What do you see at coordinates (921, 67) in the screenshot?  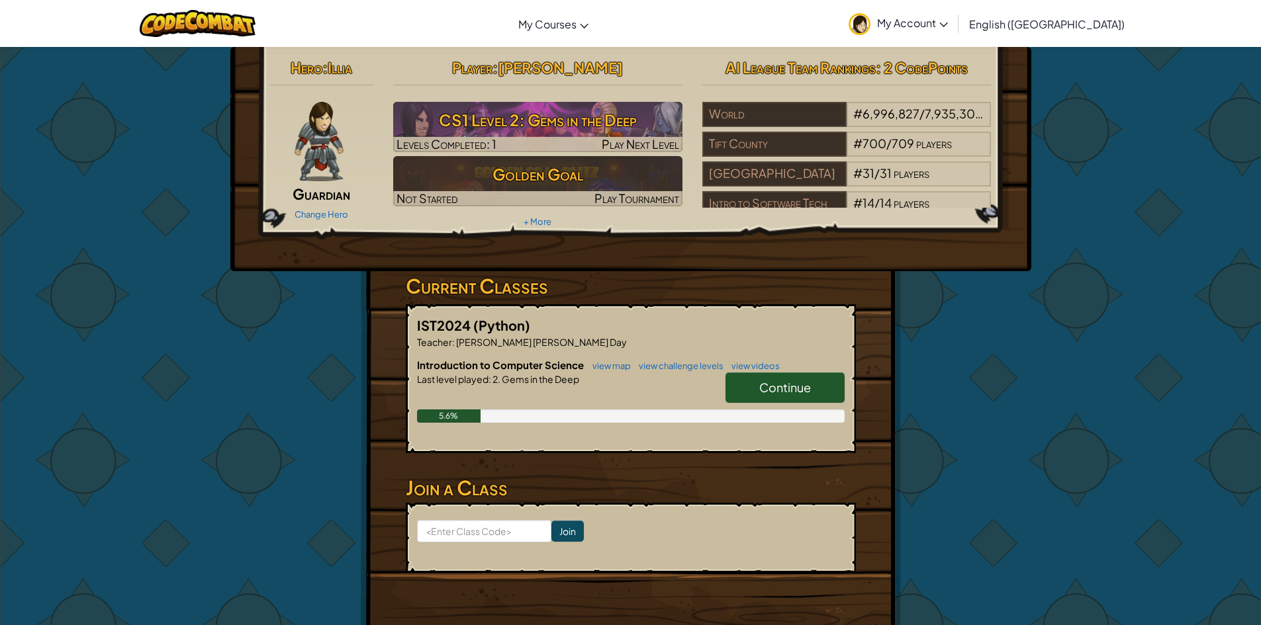 I see `span: : 2 CodePoints` at bounding box center [921, 67].